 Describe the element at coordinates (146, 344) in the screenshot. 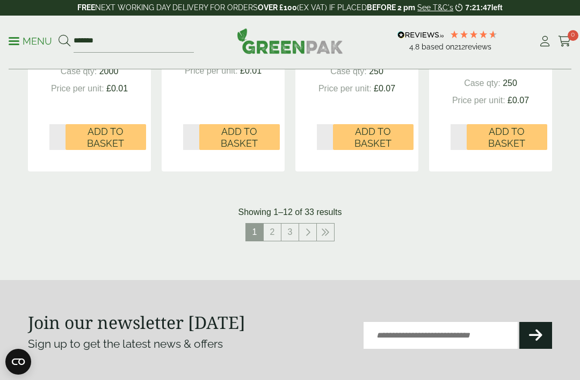

I see `p: Sign up to get the latest news & offers` at that location.